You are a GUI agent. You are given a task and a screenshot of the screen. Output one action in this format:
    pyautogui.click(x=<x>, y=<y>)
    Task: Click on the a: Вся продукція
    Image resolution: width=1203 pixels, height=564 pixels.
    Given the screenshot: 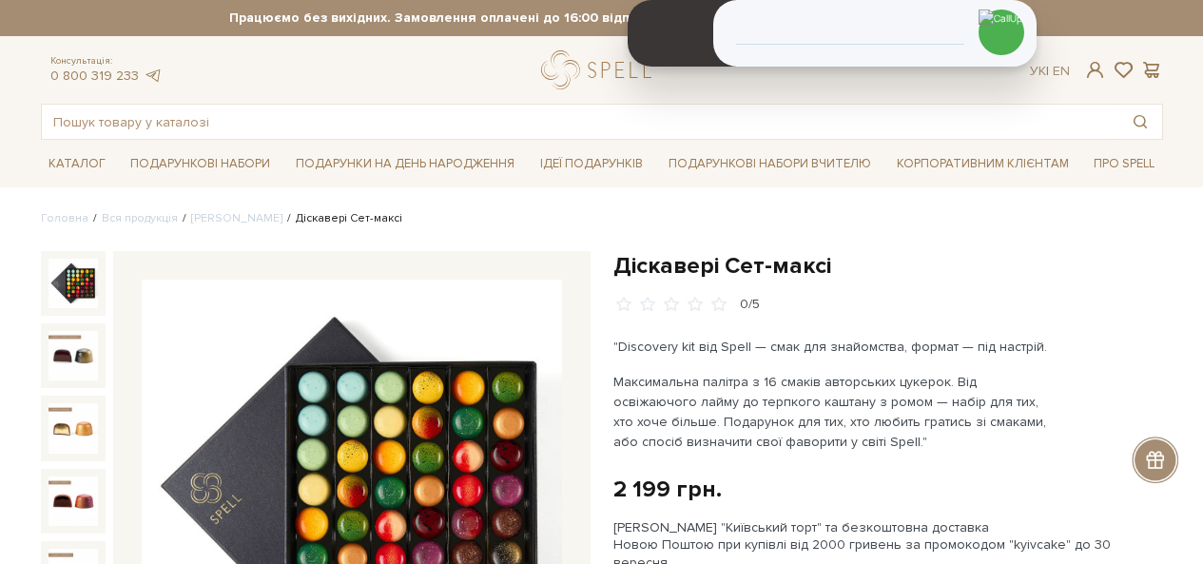 What is the action you would take?
    pyautogui.click(x=140, y=218)
    